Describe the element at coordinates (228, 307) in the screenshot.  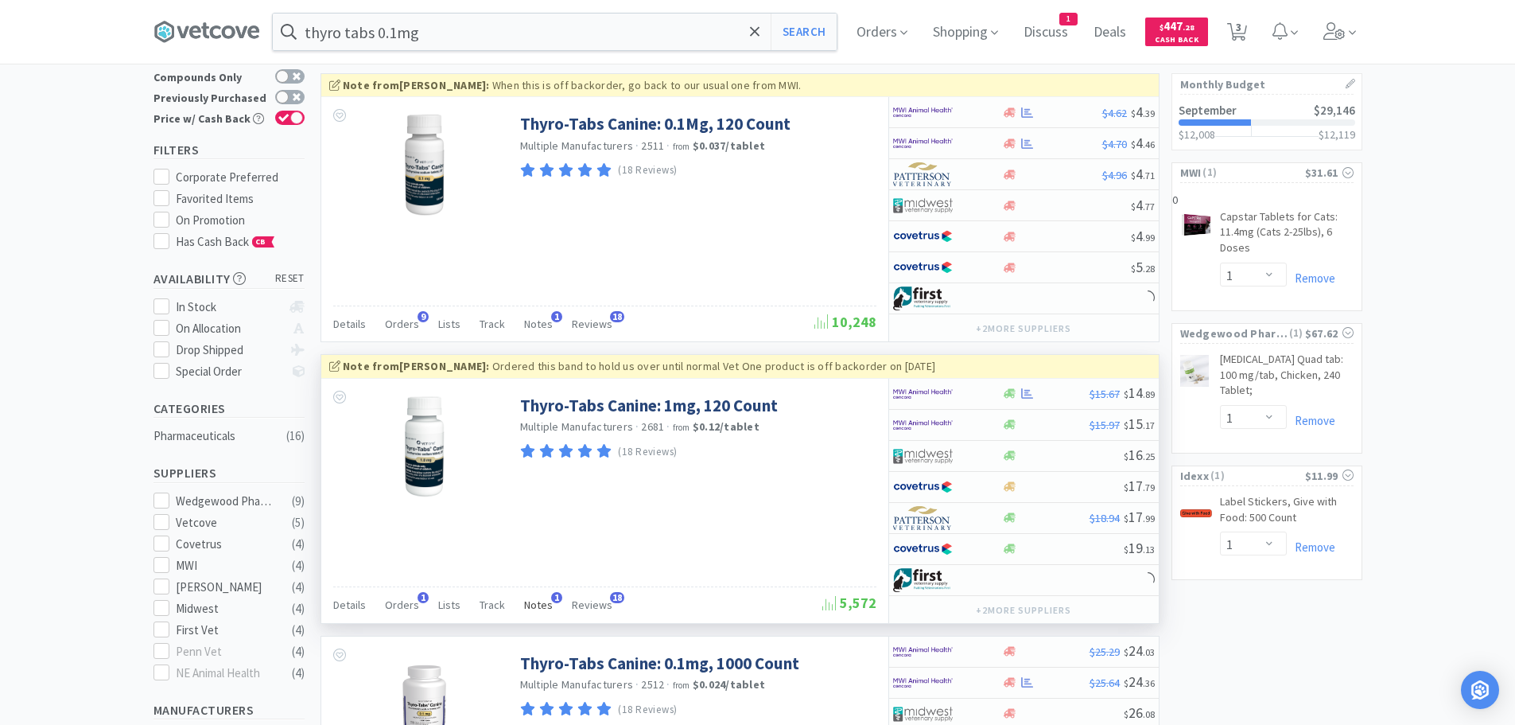
I see `div: In Stock` at that location.